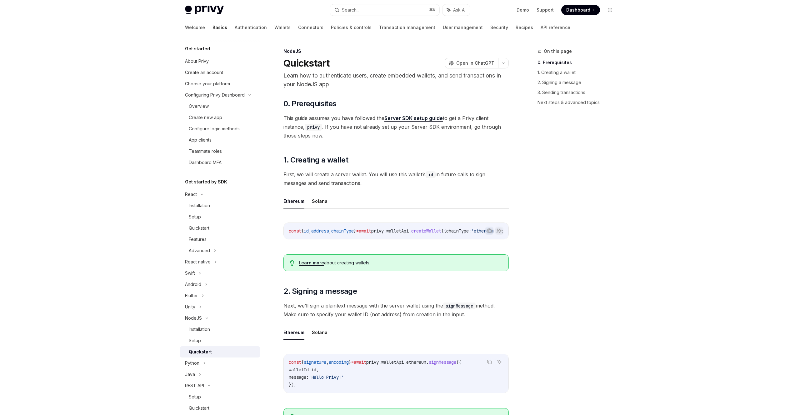 Image resolution: width=800 pixels, height=415 pixels. I want to click on a: Create new app, so click(220, 118).